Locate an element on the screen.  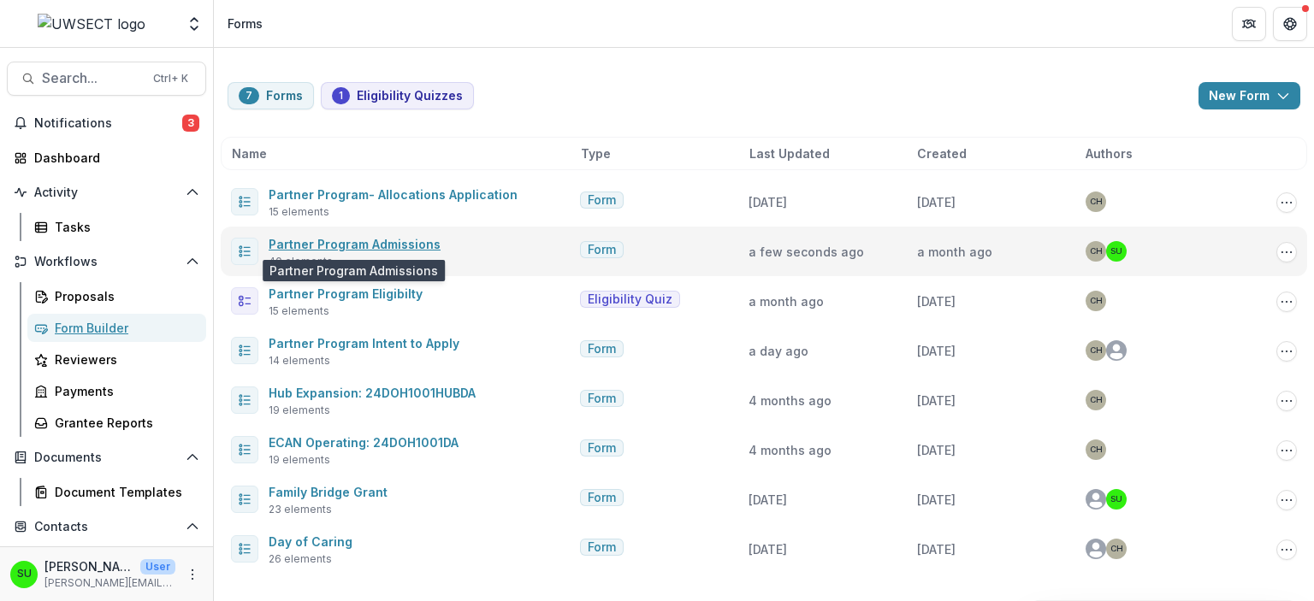
button: Open Workflows is located at coordinates (106, 262).